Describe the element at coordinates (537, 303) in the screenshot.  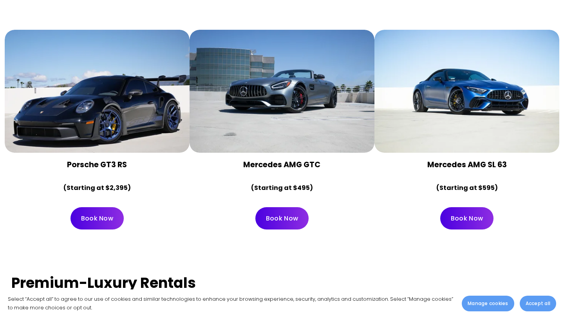
I see `button: Accept all` at that location.